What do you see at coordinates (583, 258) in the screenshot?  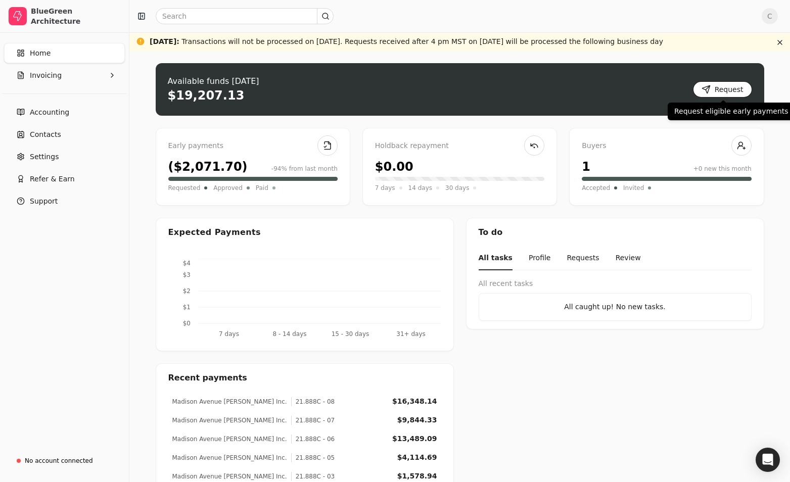 I see `button: Requests` at bounding box center [583, 258].